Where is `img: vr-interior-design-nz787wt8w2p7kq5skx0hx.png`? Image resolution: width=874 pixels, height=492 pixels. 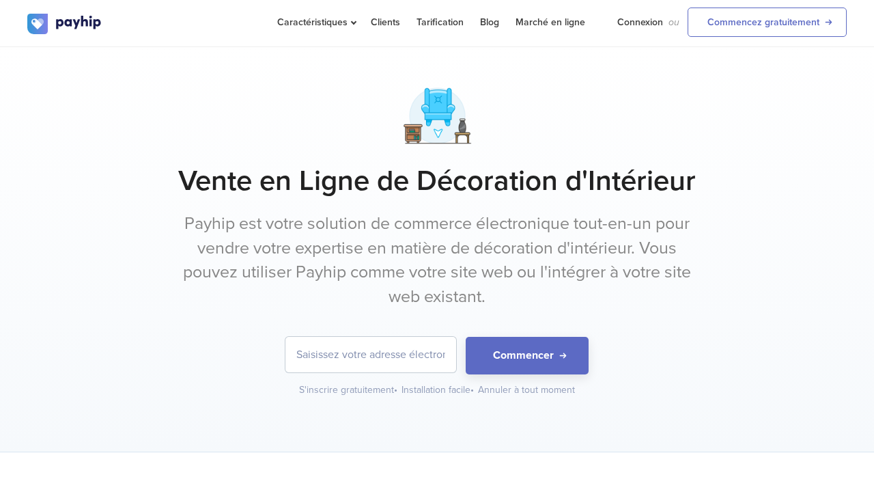 img: vr-interior-design-nz787wt8w2p7kq5skx0hx.png is located at coordinates (437, 115).